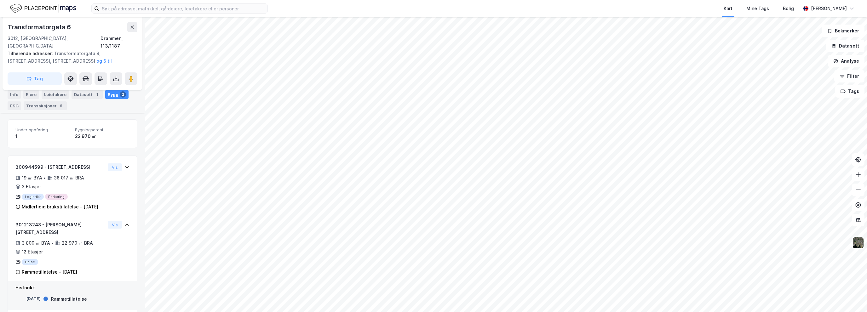 This screenshot has height=312, width=867. What do you see at coordinates (45, 106) in the screenshot?
I see `div: Transaksjoner` at bounding box center [45, 106].